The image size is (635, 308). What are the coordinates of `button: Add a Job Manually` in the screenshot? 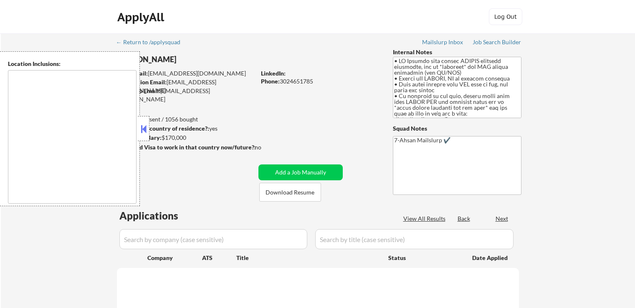 It's located at (301, 172).